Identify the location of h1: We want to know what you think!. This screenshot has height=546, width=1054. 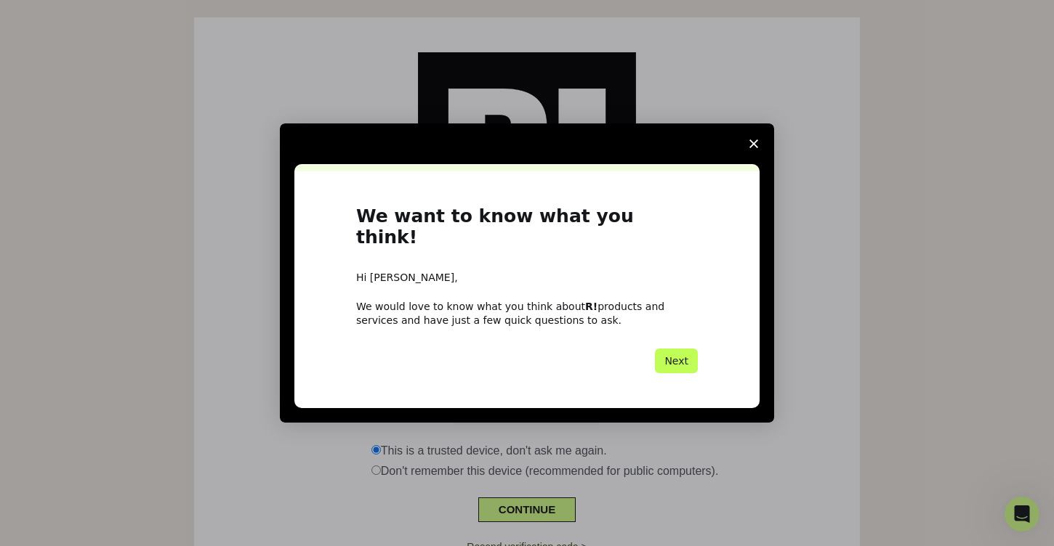
(527, 231).